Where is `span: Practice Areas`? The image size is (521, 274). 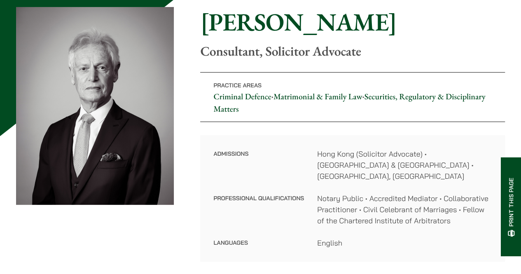
span: Practice Areas is located at coordinates (237, 85).